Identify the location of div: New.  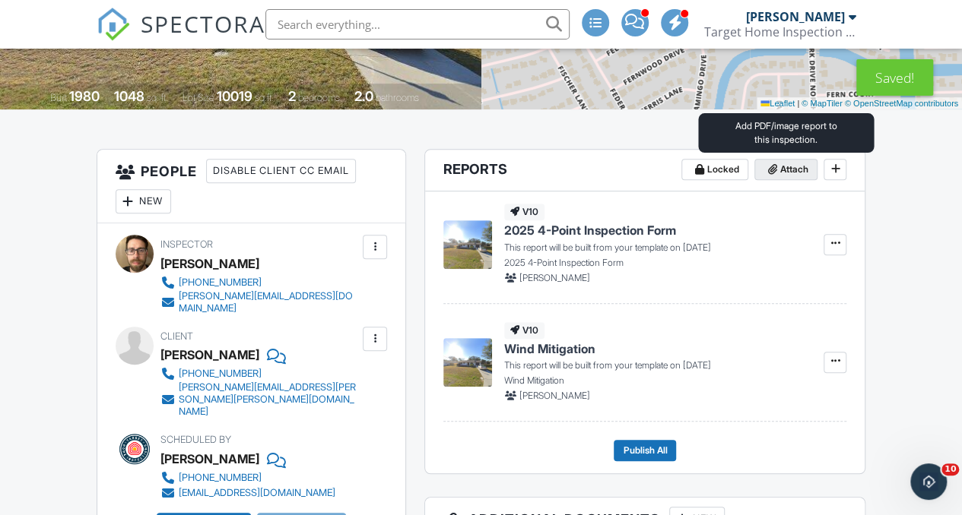
(143, 201).